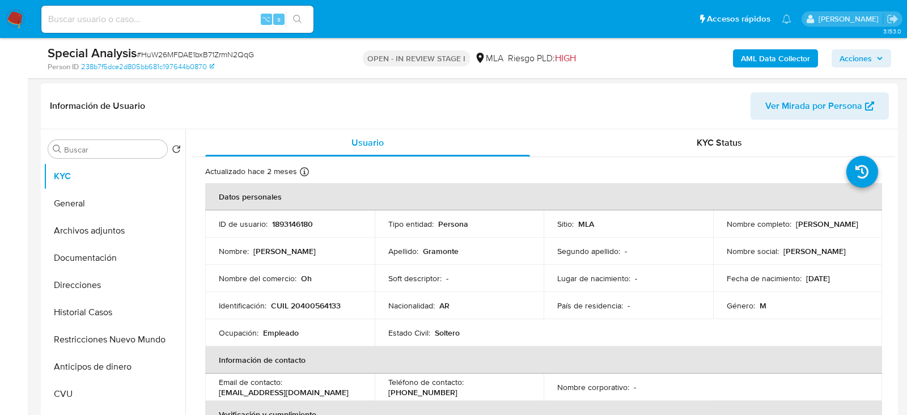 This screenshot has width=907, height=415. Describe the element at coordinates (892, 19) in the screenshot. I see `a: Salir` at that location.